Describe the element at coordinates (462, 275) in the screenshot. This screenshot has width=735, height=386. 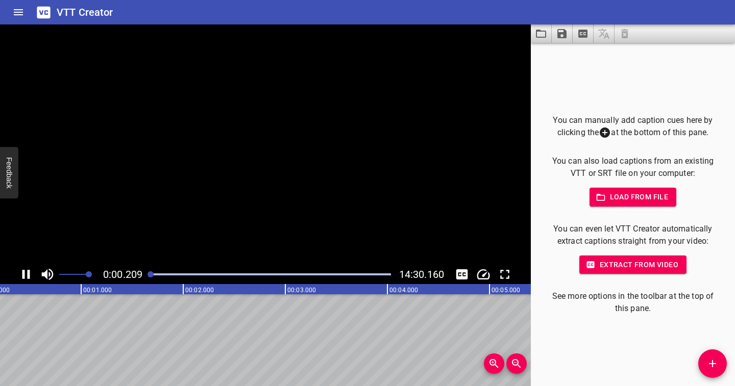
I see `button: Toggle captions` at that location.